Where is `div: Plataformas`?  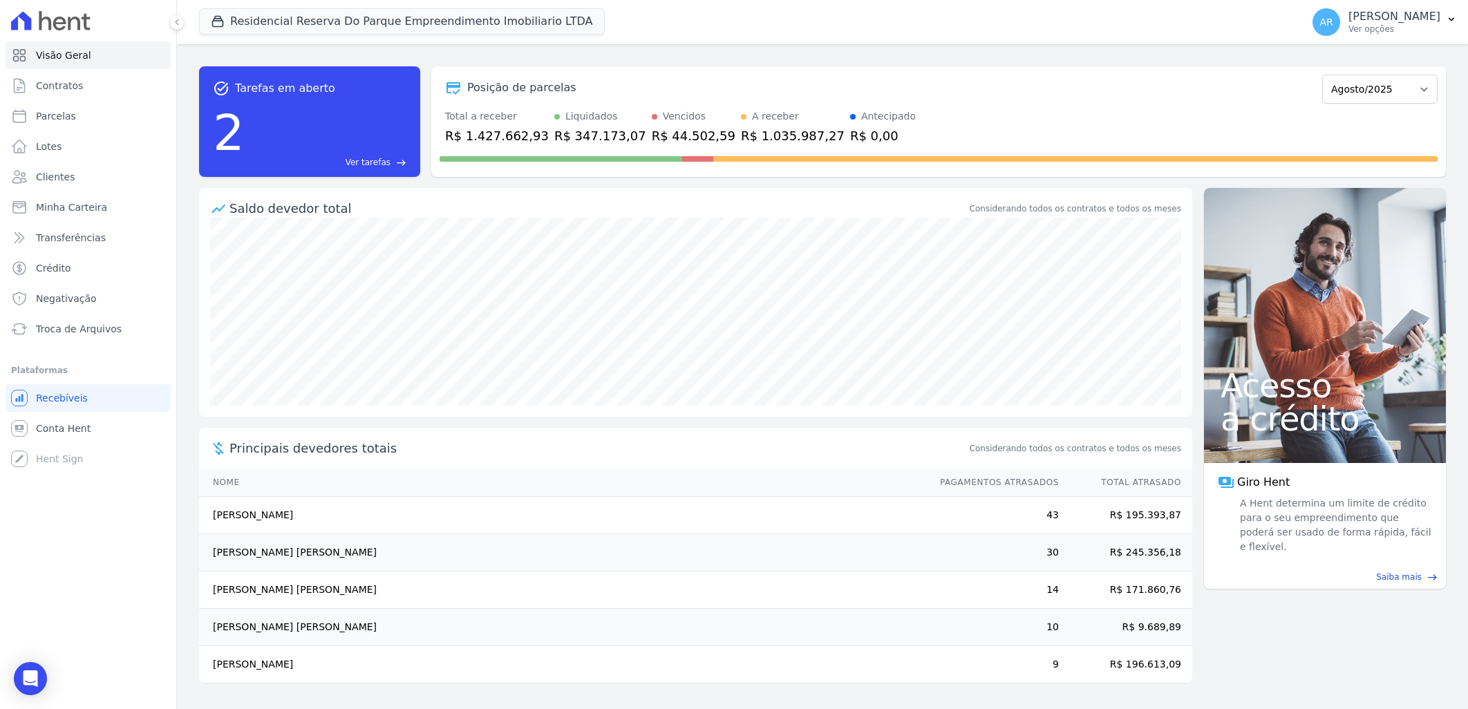
div: Plataformas is located at coordinates (88, 370).